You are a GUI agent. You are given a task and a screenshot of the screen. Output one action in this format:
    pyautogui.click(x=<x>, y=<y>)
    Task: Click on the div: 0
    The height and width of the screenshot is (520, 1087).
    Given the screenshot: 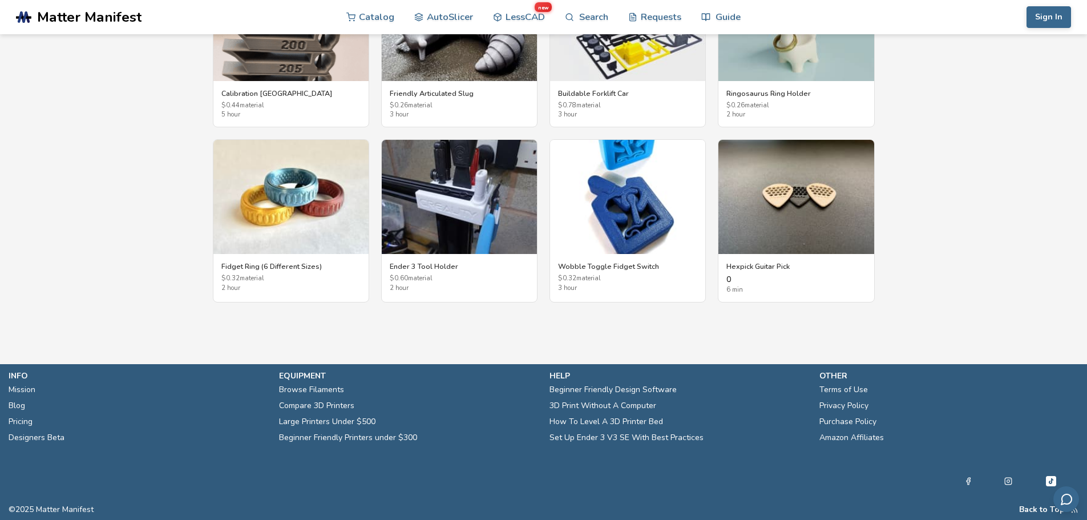 What is the action you would take?
    pyautogui.click(x=796, y=284)
    